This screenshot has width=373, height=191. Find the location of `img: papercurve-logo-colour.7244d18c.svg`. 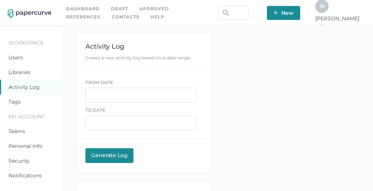

img: papercurve-logo-colour.7244d18c.svg is located at coordinates (30, 14).